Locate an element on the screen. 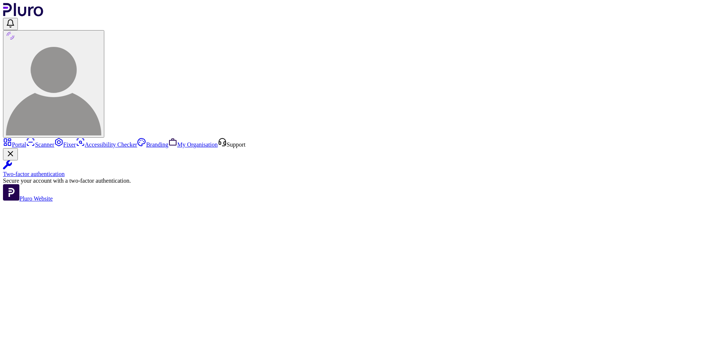 Image resolution: width=715 pixels, height=339 pixels. a: My Organisation is located at coordinates (193, 145).